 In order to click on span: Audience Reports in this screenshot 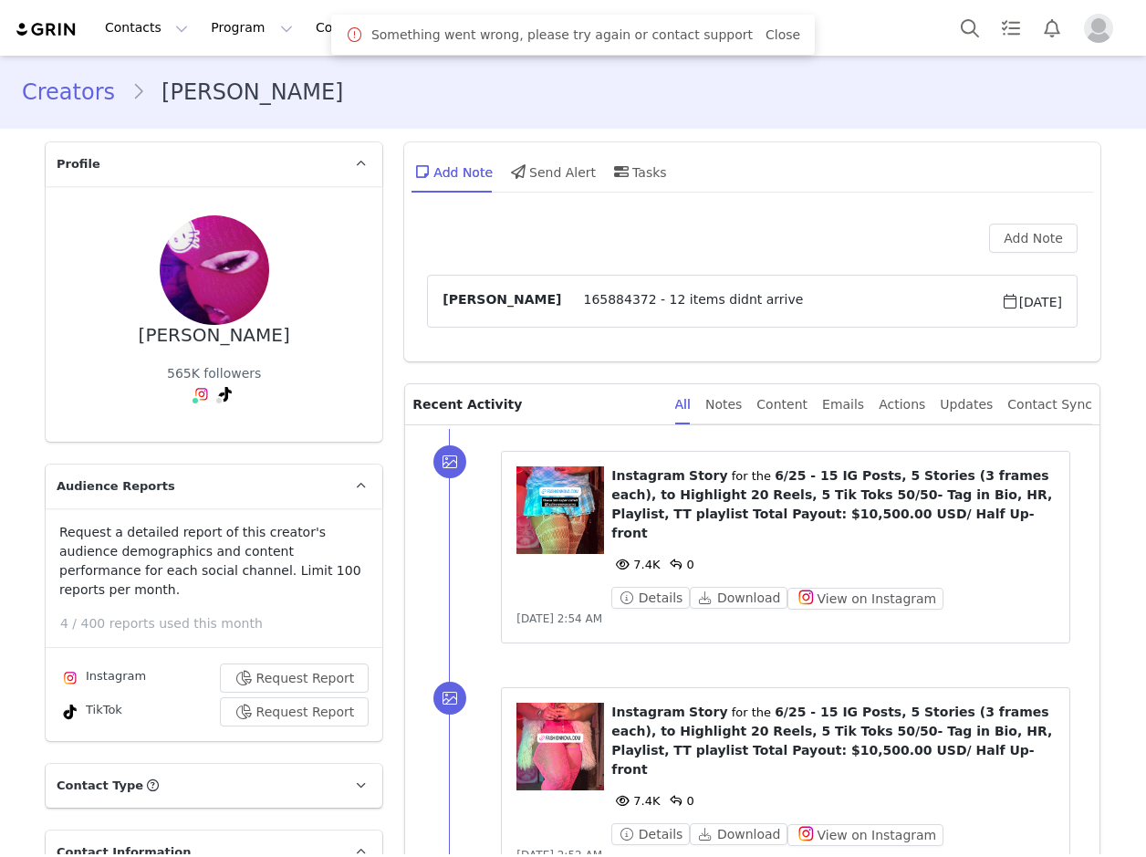, I will do `click(116, 486)`.